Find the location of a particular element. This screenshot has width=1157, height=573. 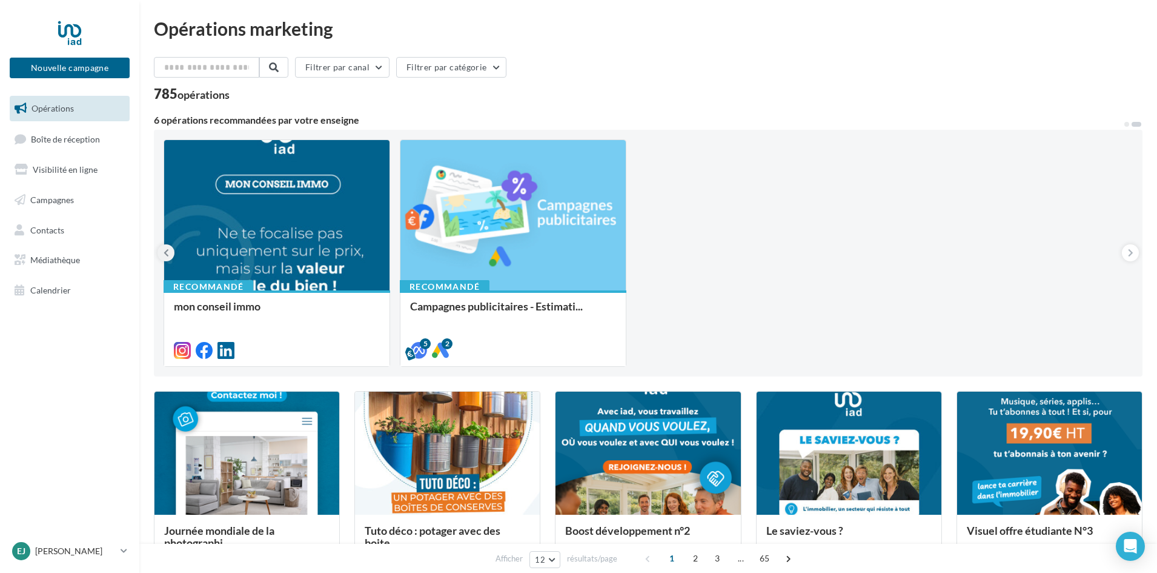

div: 5 is located at coordinates (425, 344).